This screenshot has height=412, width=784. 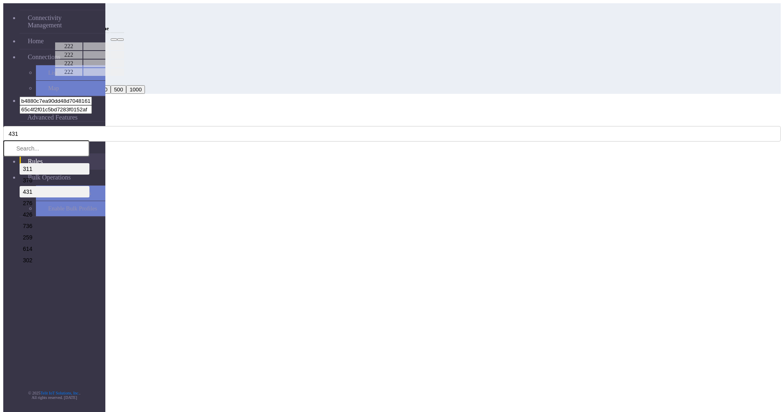 What do you see at coordinates (54, 238) in the screenshot?
I see `li: 259` at bounding box center [54, 238].